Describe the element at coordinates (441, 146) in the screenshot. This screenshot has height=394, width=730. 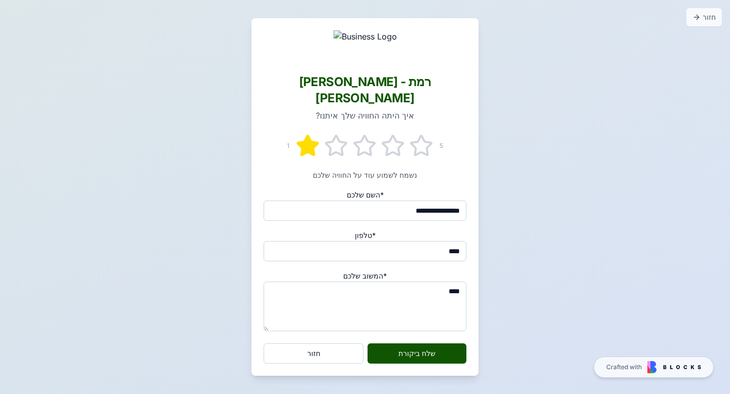
I see `span: 5` at that location.